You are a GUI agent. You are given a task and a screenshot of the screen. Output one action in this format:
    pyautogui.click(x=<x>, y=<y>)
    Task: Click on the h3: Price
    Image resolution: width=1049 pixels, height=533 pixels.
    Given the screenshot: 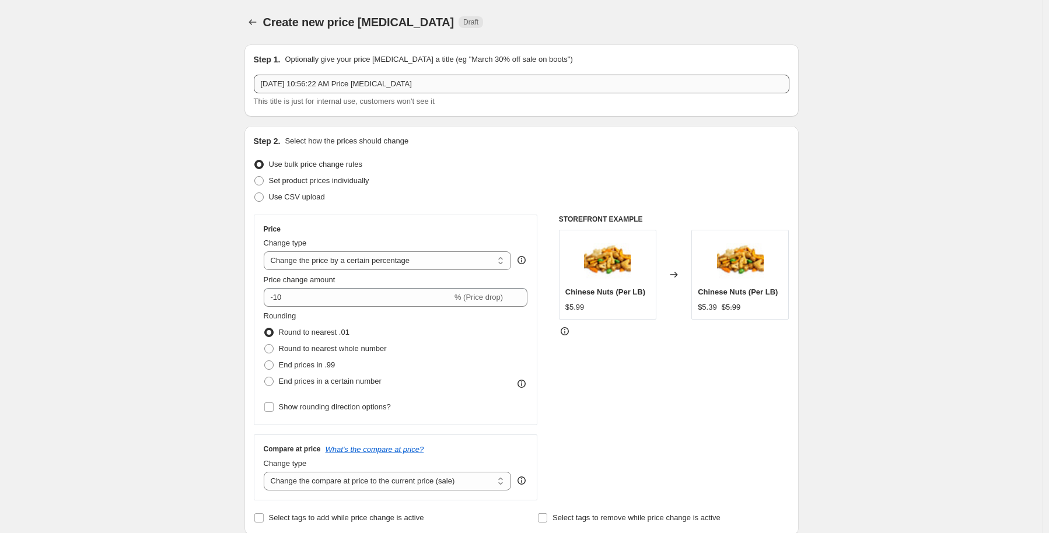 What is the action you would take?
    pyautogui.click(x=272, y=229)
    